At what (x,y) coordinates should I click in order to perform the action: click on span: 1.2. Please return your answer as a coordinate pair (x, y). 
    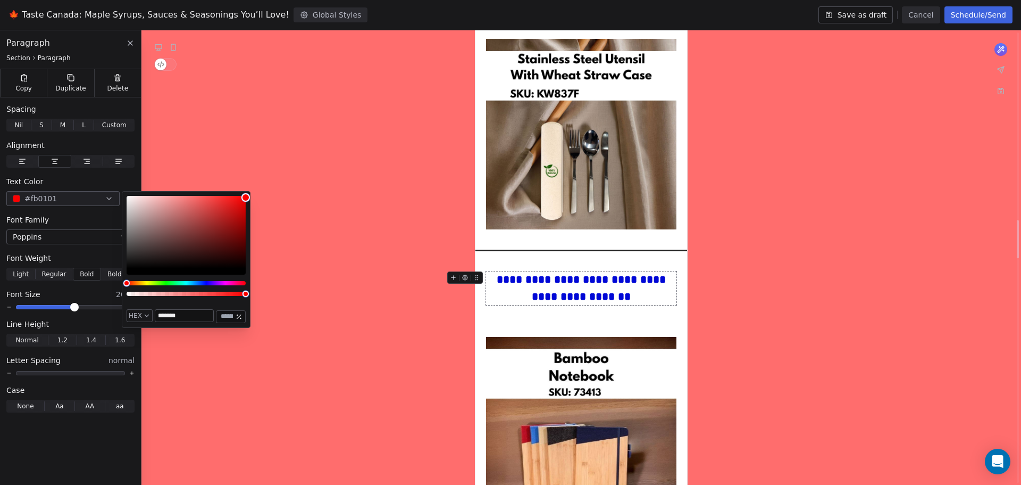
    Looking at the image, I should click on (62, 340).